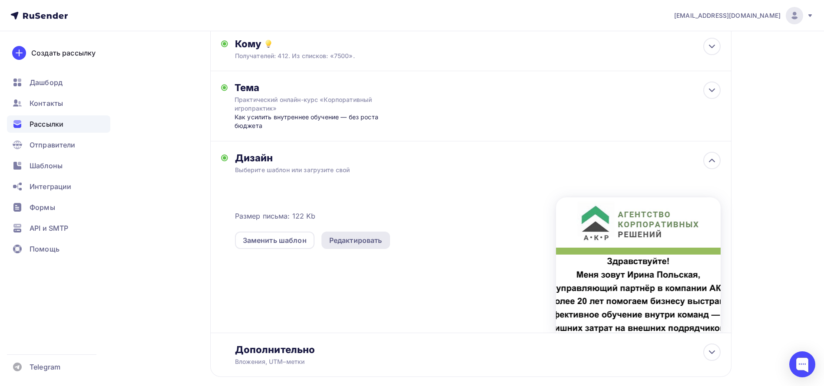 The width and height of the screenshot is (824, 386). I want to click on a: Формы, so click(59, 208).